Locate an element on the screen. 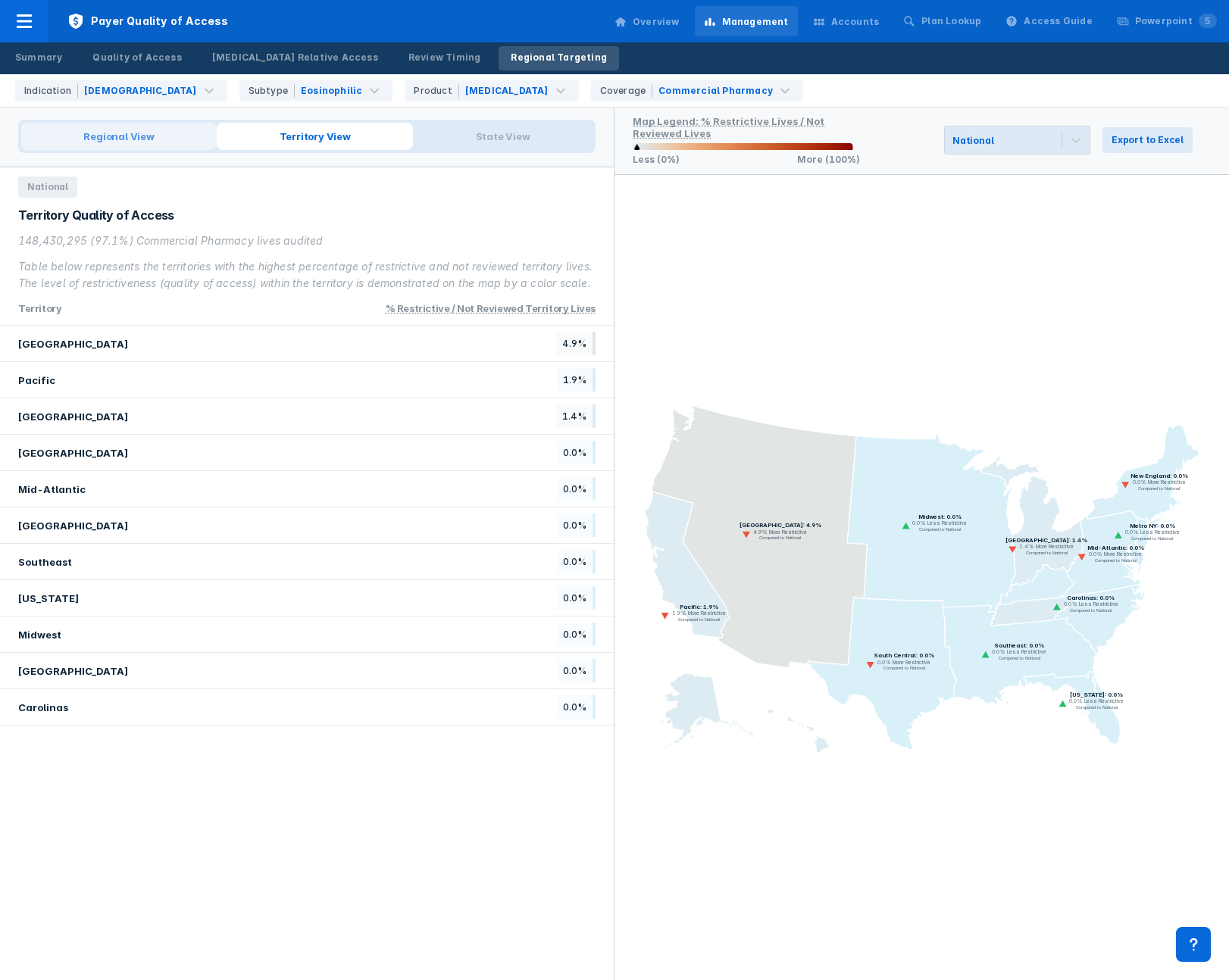  div: National is located at coordinates (973, 140).